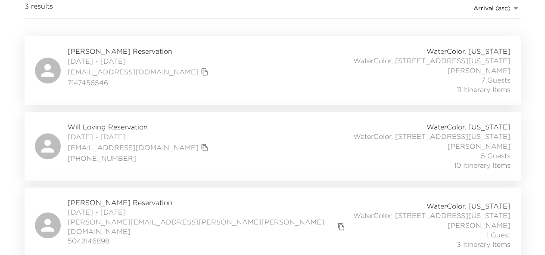 The width and height of the screenshot is (545, 255). Describe the element at coordinates (482, 165) in the screenshot. I see `span: 10 Itinerary Items` at that location.